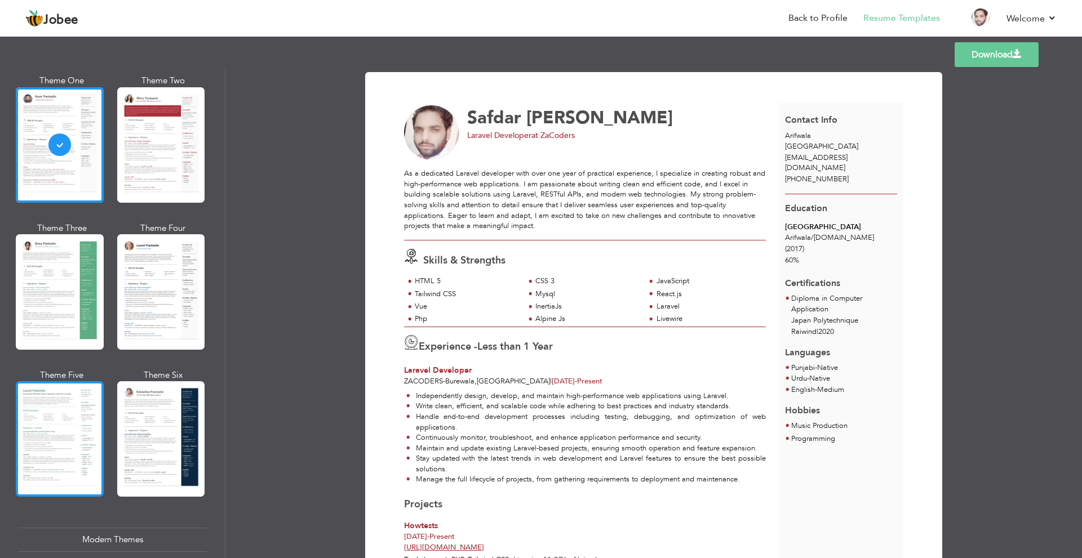 Image resolution: width=1082 pixels, height=558 pixels. I want to click on div: Theme Five, so click(62, 375).